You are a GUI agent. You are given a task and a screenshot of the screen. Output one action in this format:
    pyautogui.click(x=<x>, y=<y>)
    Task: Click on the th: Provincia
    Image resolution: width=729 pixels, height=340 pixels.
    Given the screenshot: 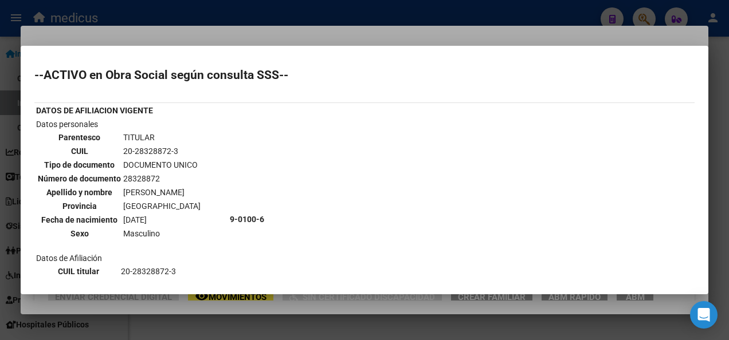 What is the action you would take?
    pyautogui.click(x=79, y=206)
    